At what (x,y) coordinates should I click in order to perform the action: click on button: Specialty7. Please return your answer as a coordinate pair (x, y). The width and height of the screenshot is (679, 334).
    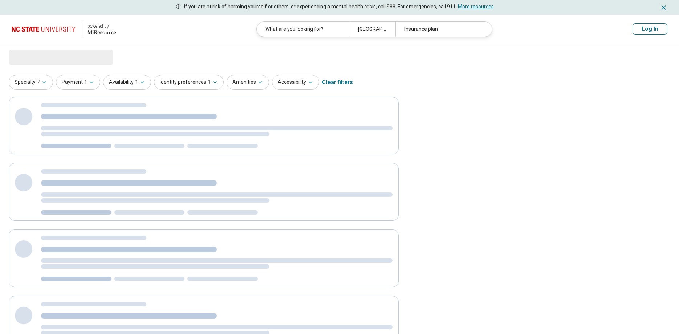
    Looking at the image, I should click on (31, 82).